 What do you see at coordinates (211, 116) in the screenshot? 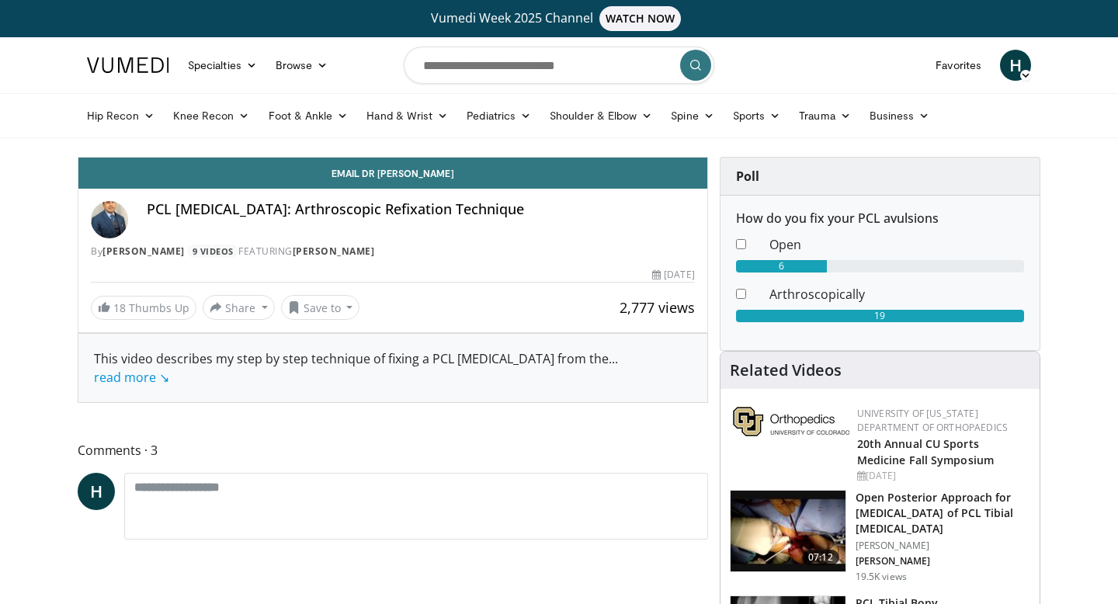
I see `a: Knee Recon` at bounding box center [211, 116].